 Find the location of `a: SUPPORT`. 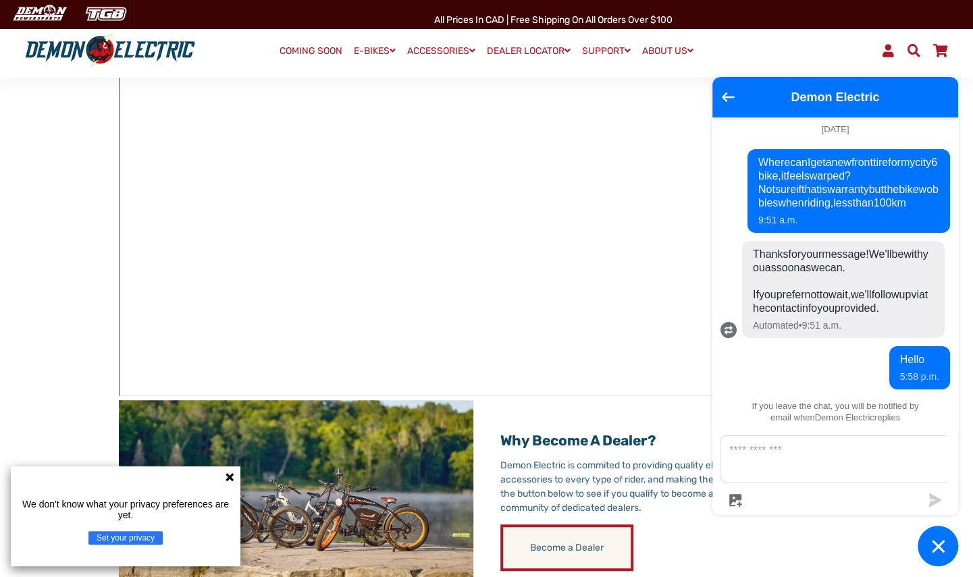

a: SUPPORT is located at coordinates (606, 51).